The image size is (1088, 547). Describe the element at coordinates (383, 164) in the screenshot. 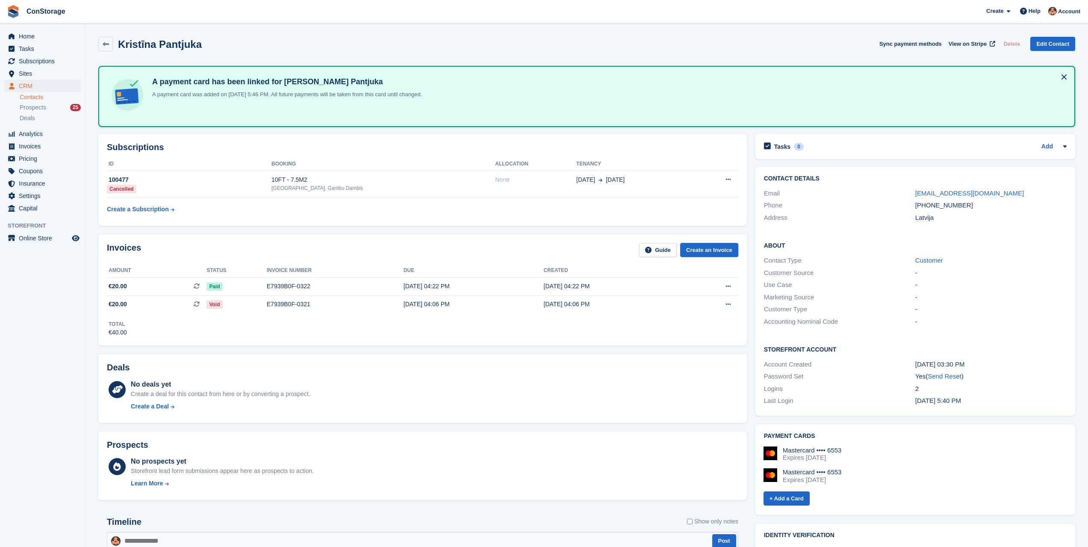

I see `th: Booking` at that location.